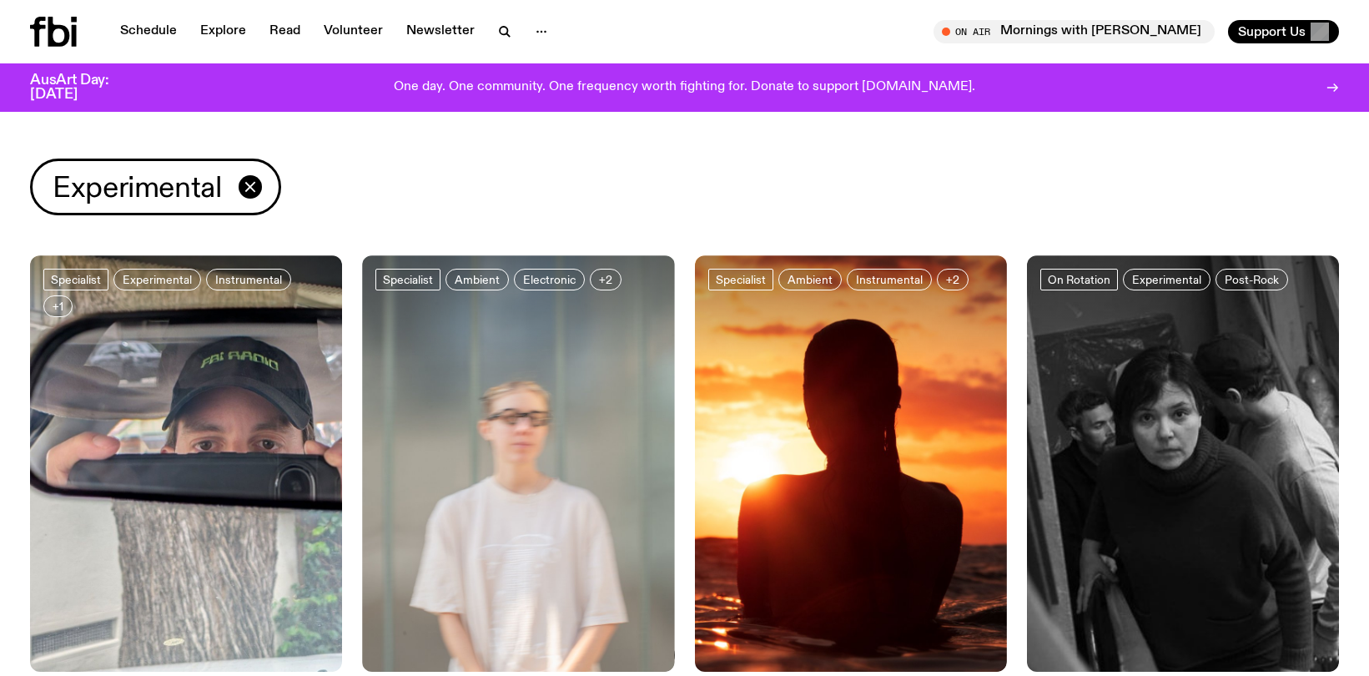 This screenshot has height=676, width=1369. Describe the element at coordinates (1272, 32) in the screenshot. I see `span: Support Us` at that location.